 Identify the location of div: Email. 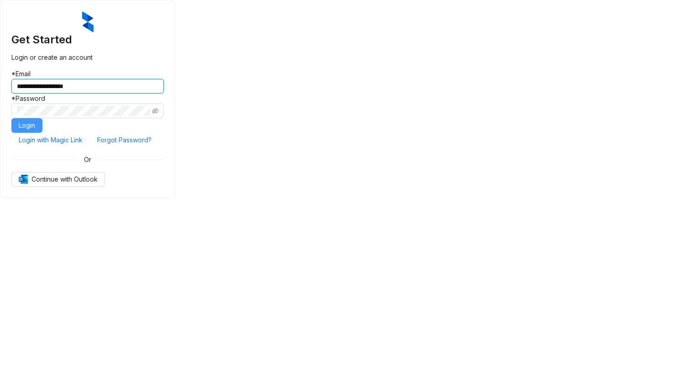
(88, 74).